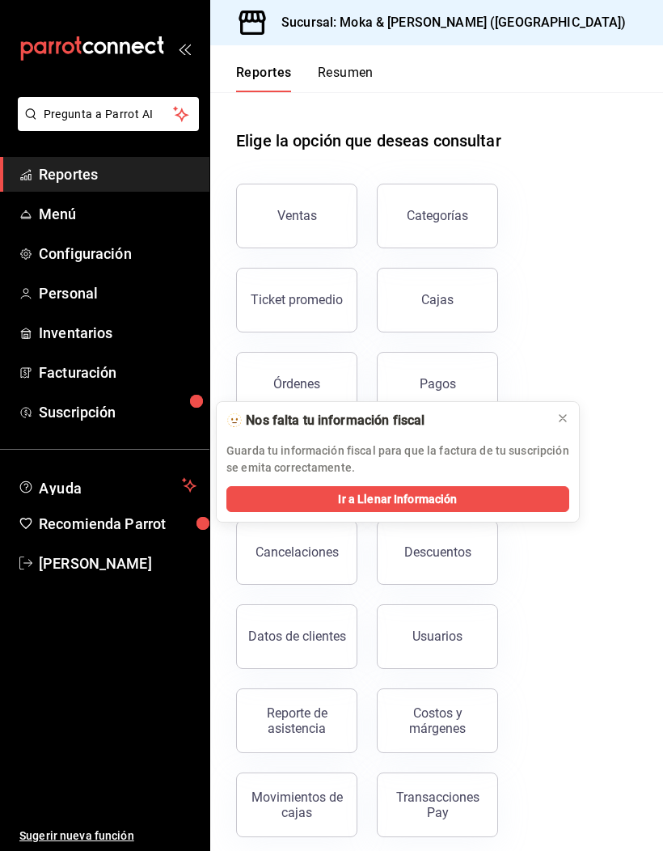 The image size is (663, 851). Describe the element at coordinates (297, 551) in the screenshot. I see `div: Cancelaciones` at that location.